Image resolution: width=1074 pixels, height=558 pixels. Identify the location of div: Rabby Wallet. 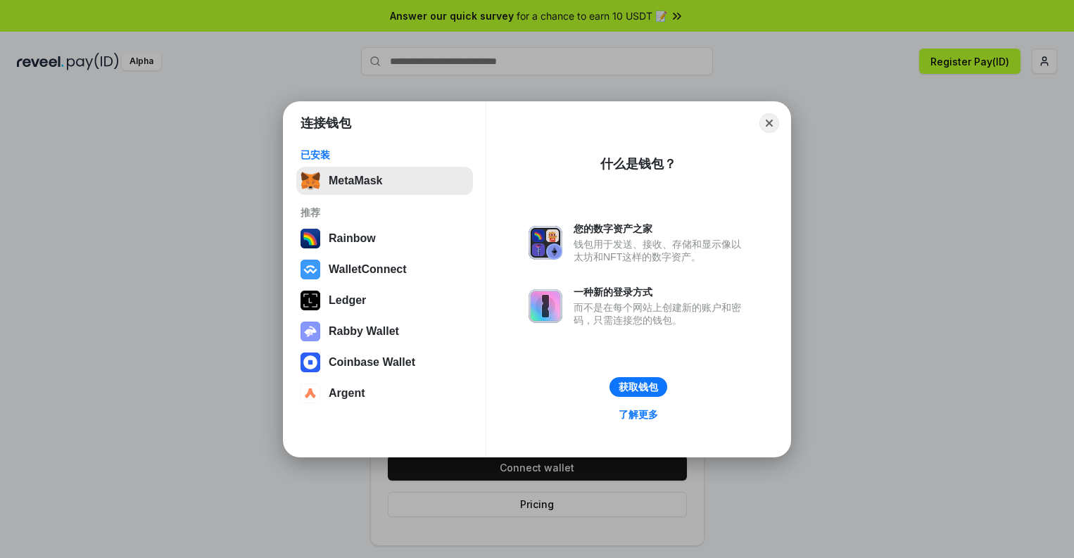
(364, 332).